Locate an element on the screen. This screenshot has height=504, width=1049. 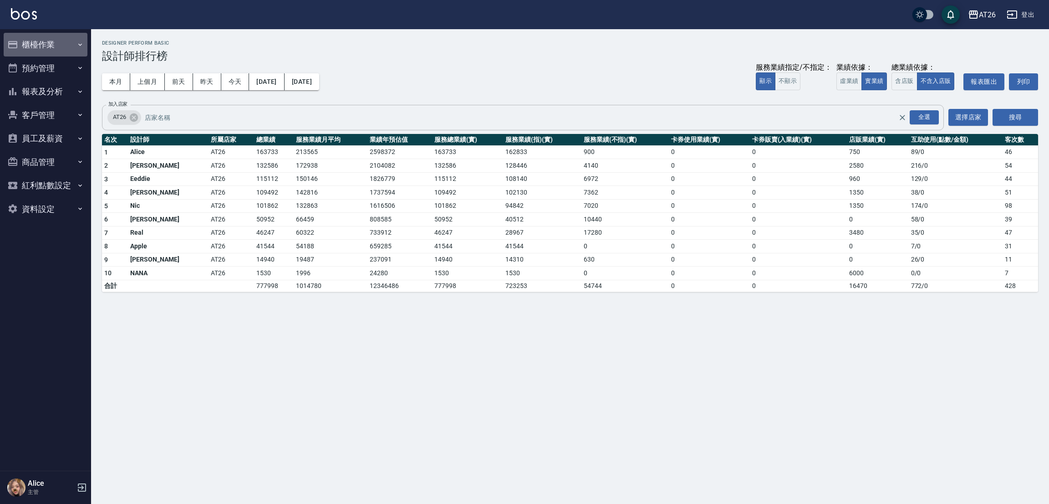
button: 不含入店販 is located at coordinates (936, 81).